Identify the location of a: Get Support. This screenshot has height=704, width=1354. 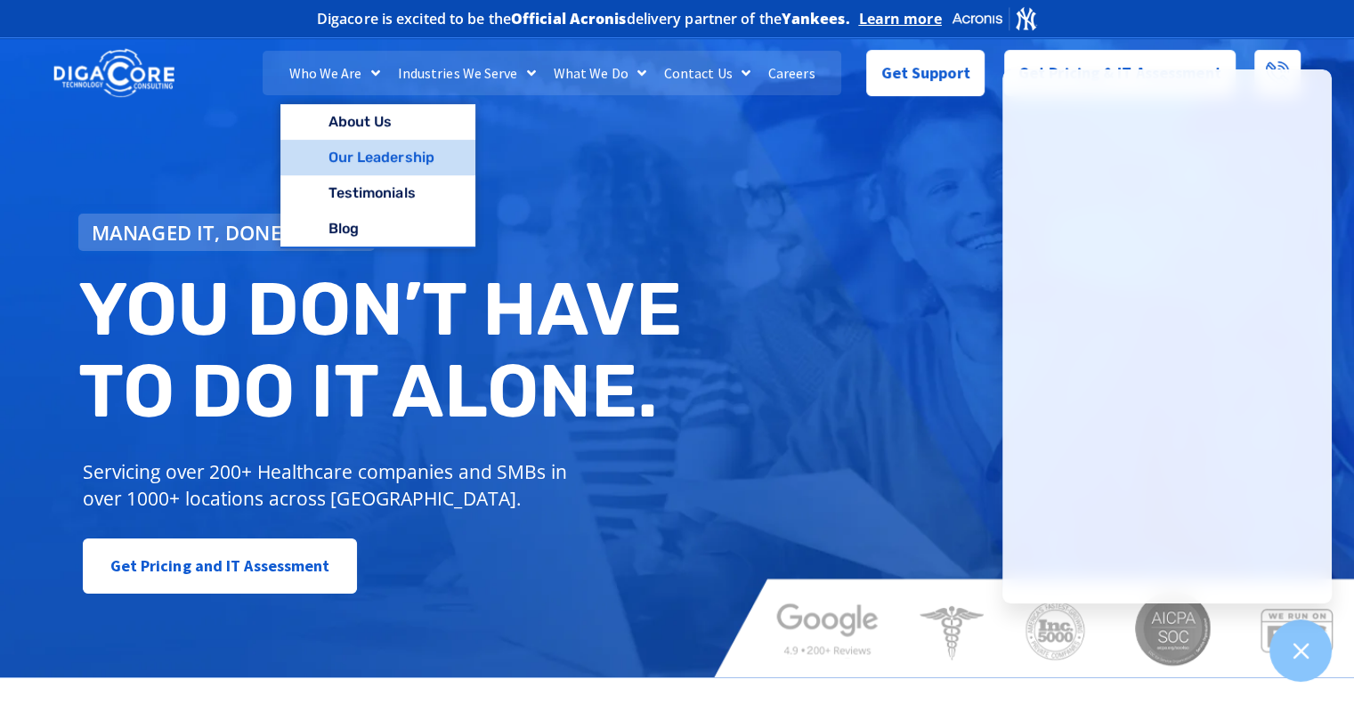
(925, 73).